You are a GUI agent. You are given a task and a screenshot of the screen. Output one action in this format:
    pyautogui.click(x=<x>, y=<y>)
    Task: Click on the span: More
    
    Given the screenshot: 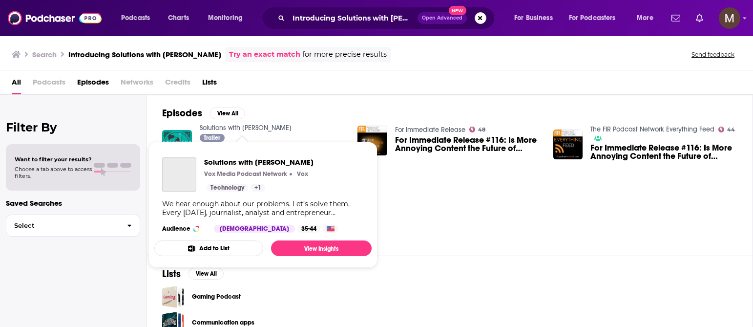 What is the action you would take?
    pyautogui.click(x=645, y=18)
    